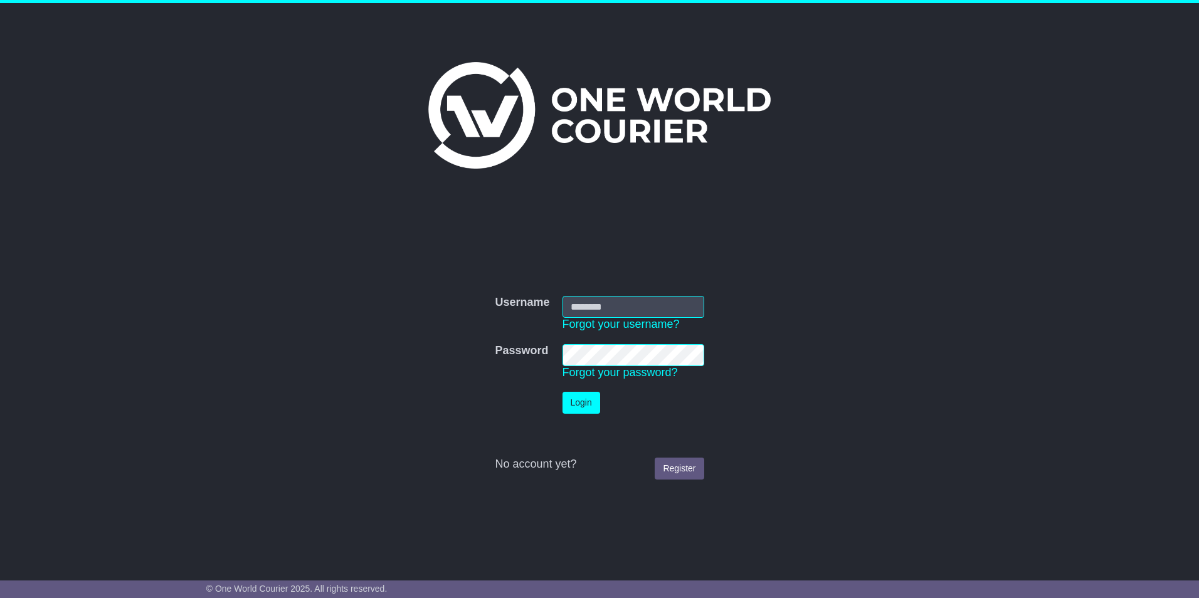 This screenshot has height=598, width=1199. What do you see at coordinates (621, 324) in the screenshot?
I see `a: Forgot your username?` at bounding box center [621, 324].